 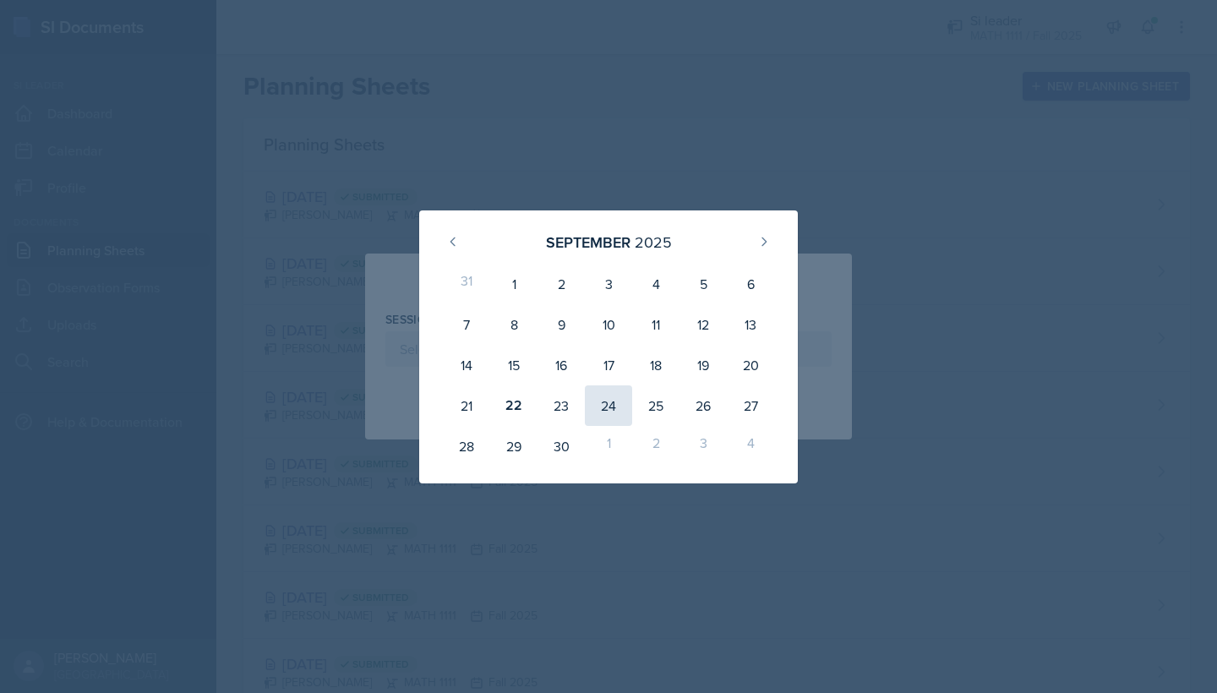 I want to click on div: 15, so click(x=514, y=365).